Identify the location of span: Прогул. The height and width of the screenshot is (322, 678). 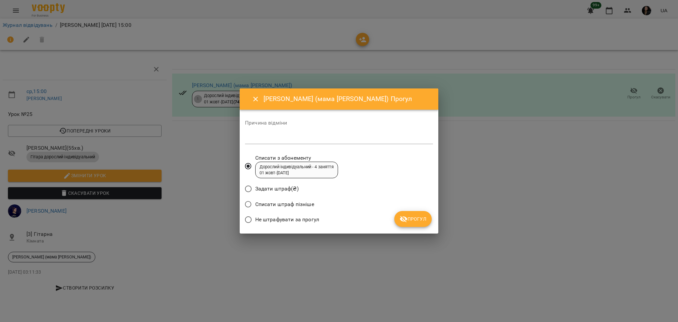
(413, 219).